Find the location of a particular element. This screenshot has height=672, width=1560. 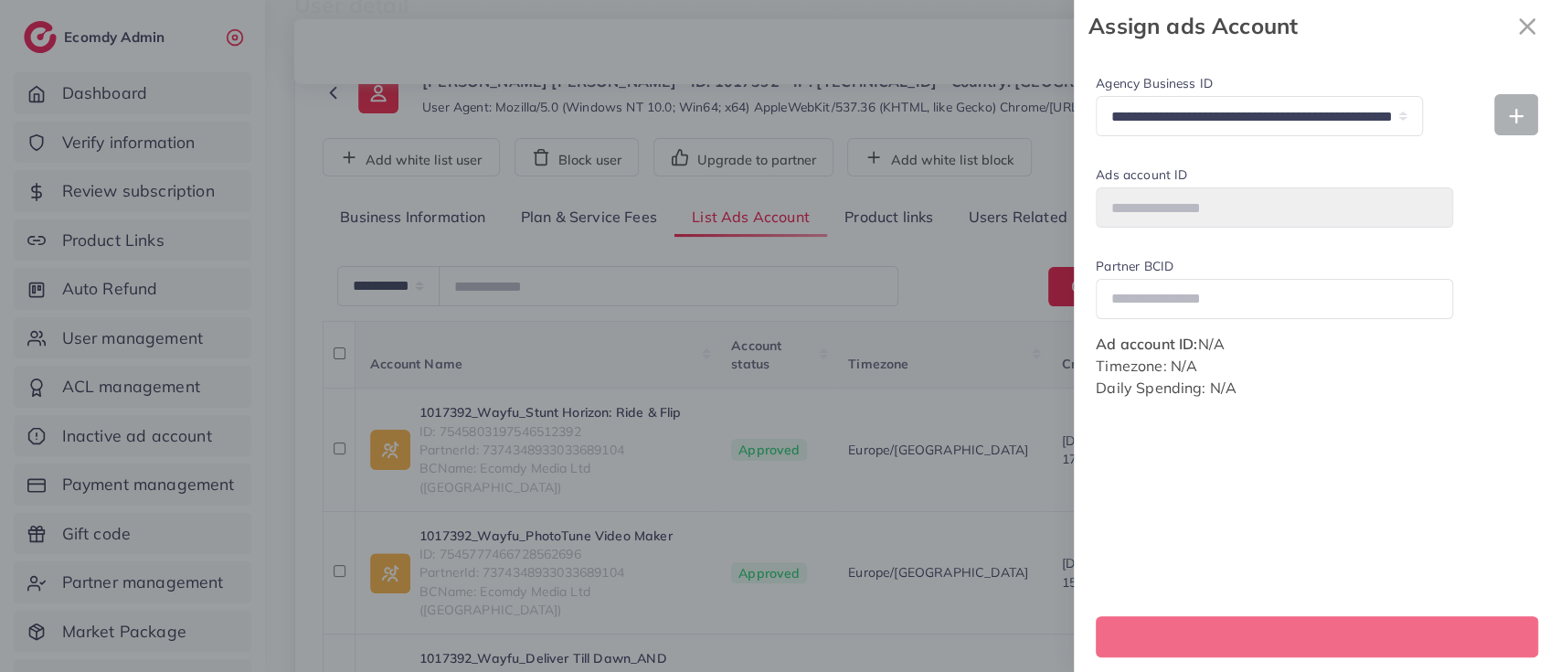

img: Add new is located at coordinates (1516, 116).